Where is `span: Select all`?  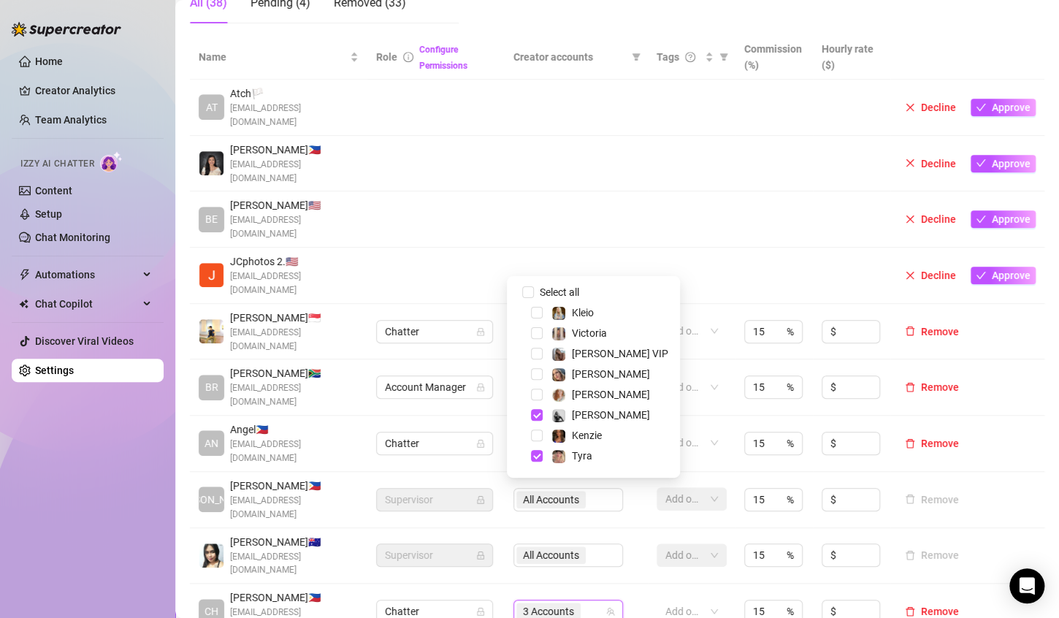 span: Select all is located at coordinates (560, 292).